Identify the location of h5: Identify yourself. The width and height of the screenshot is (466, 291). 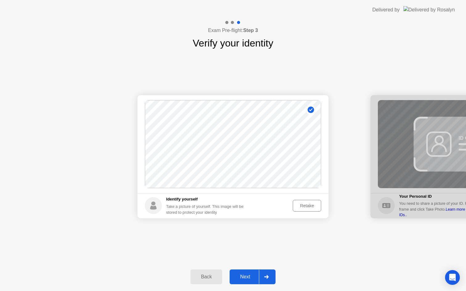
(207, 199).